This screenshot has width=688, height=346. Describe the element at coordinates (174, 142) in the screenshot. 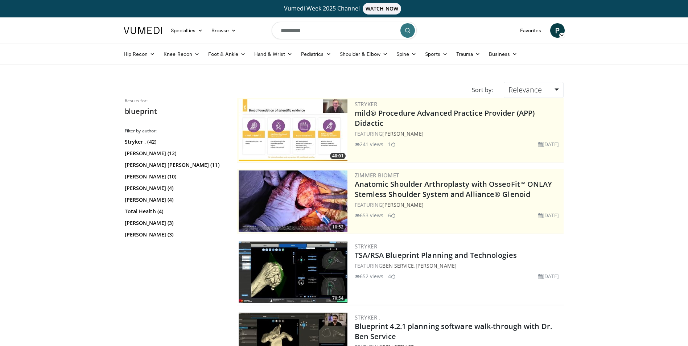

I see `a: Stryker . (42)` at that location.